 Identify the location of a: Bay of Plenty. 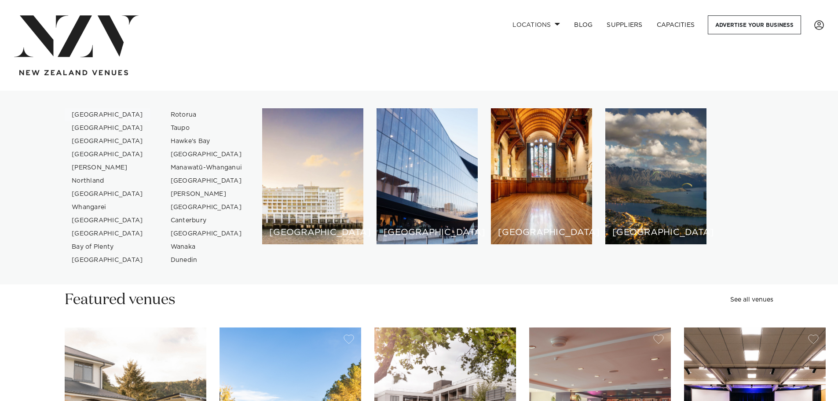
(107, 247).